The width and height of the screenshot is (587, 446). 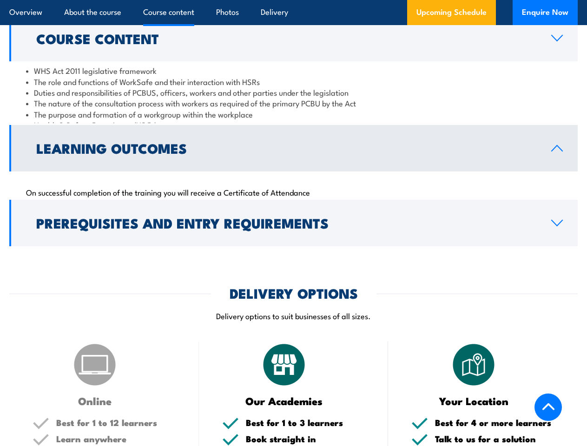 I want to click on h2: Learning Outcomes, so click(x=286, y=148).